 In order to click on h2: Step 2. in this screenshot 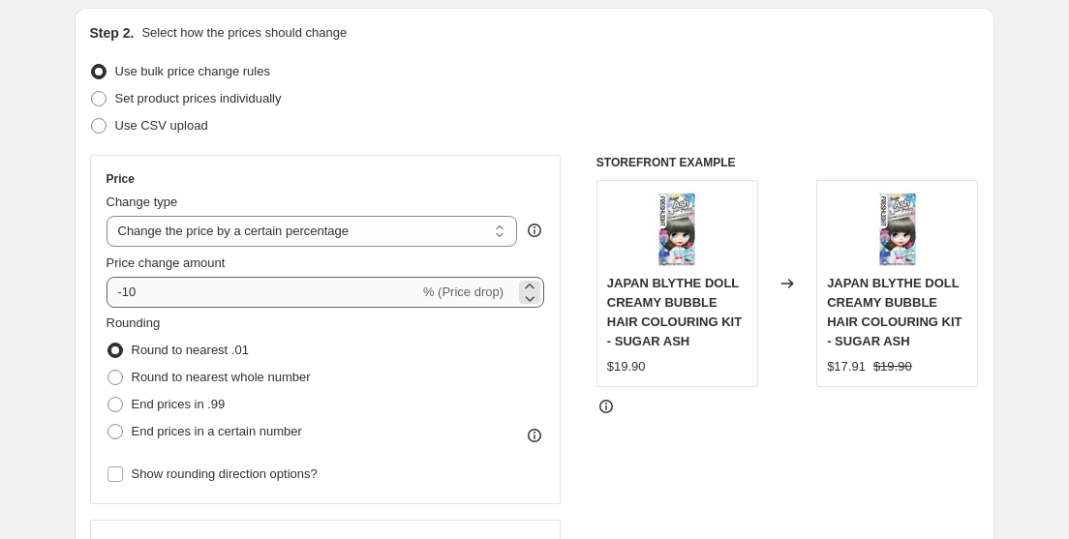, I will do `click(112, 33)`.